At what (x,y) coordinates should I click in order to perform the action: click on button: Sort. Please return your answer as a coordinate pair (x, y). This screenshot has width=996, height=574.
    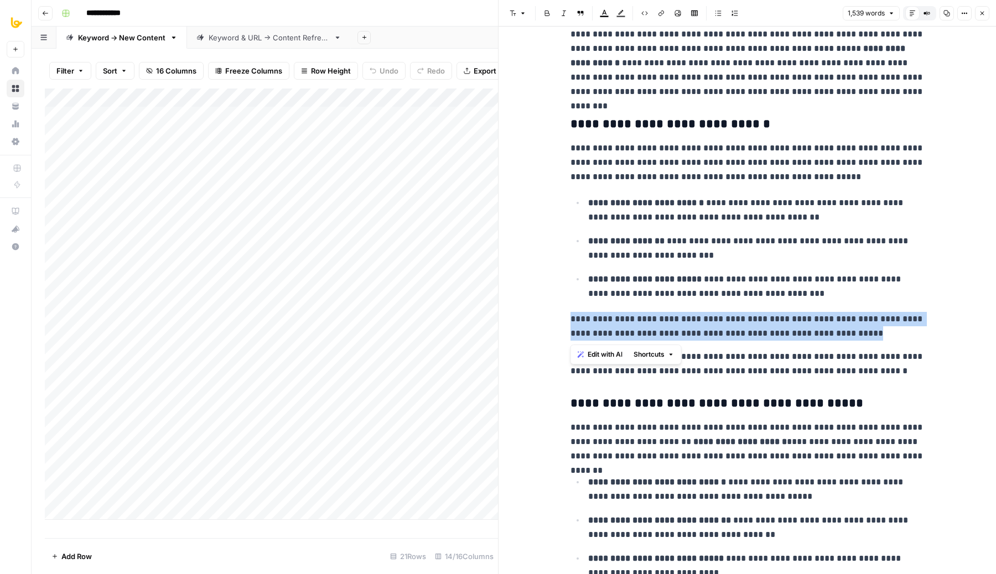
    Looking at the image, I should click on (115, 71).